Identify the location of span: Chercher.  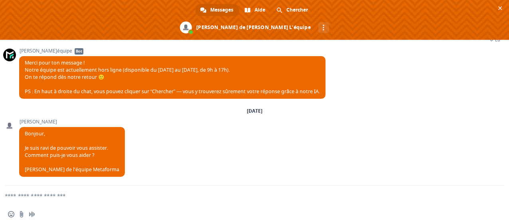
(297, 10).